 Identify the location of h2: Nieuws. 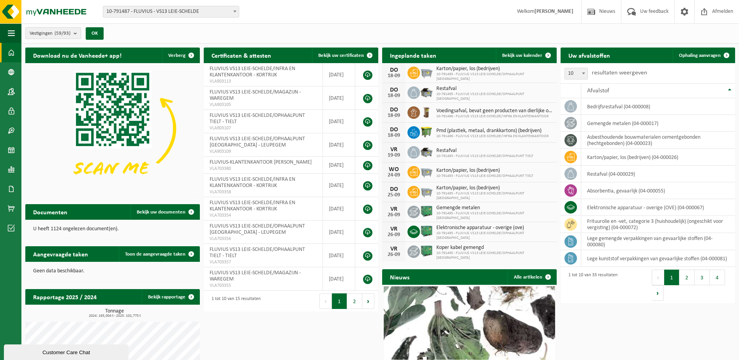
(400, 276).